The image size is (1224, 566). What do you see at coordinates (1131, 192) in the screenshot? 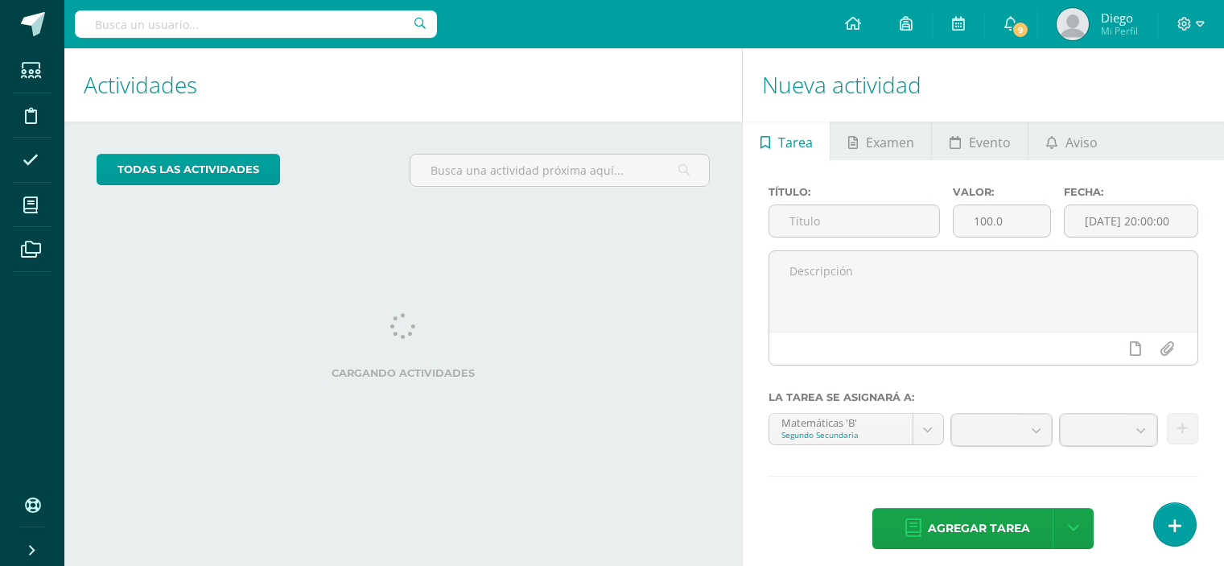
I see `label: Fecha:` at bounding box center [1131, 192].